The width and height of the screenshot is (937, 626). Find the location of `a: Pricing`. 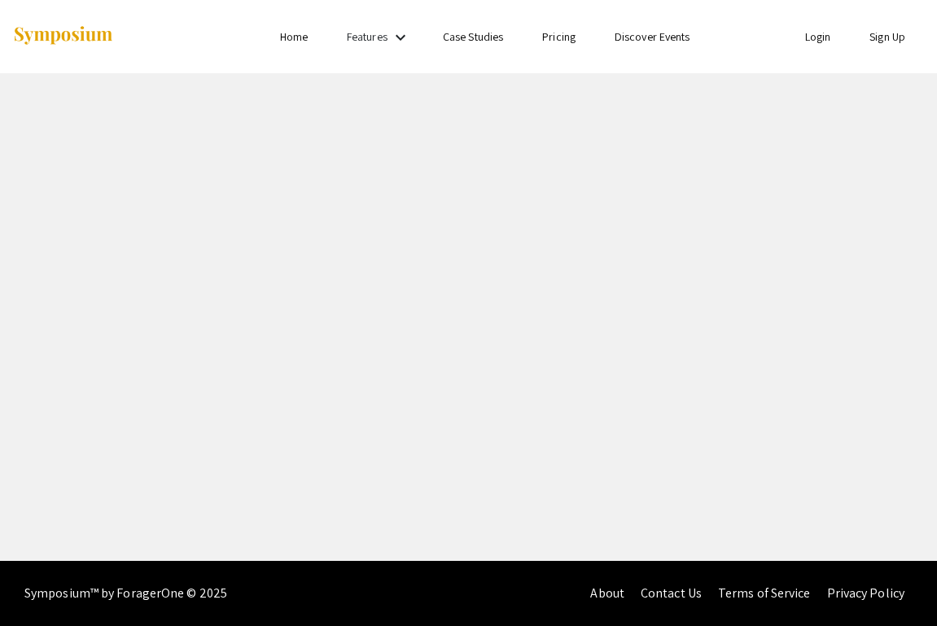

a: Pricing is located at coordinates (559, 37).